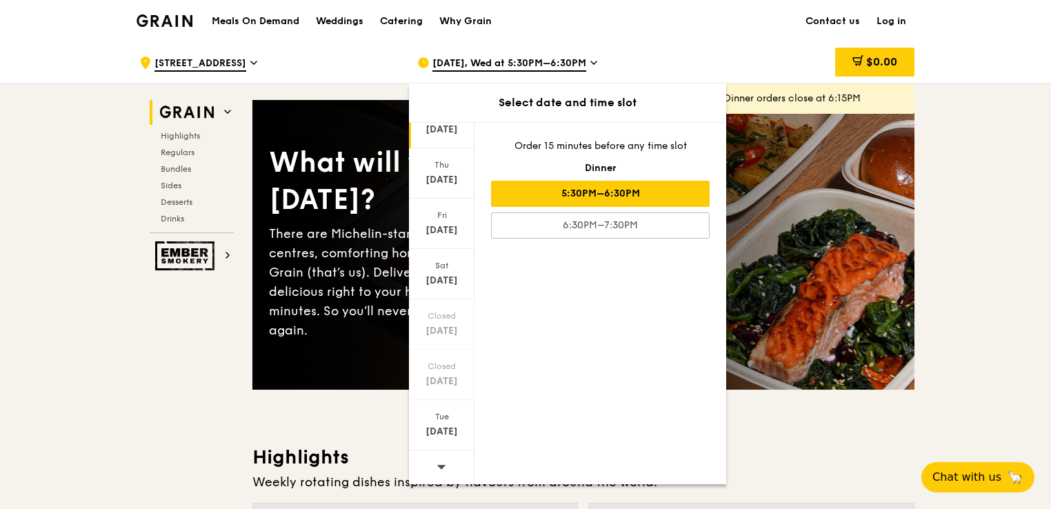 This screenshot has height=509, width=1051. Describe the element at coordinates (401, 21) in the screenshot. I see `div: Catering` at that location.